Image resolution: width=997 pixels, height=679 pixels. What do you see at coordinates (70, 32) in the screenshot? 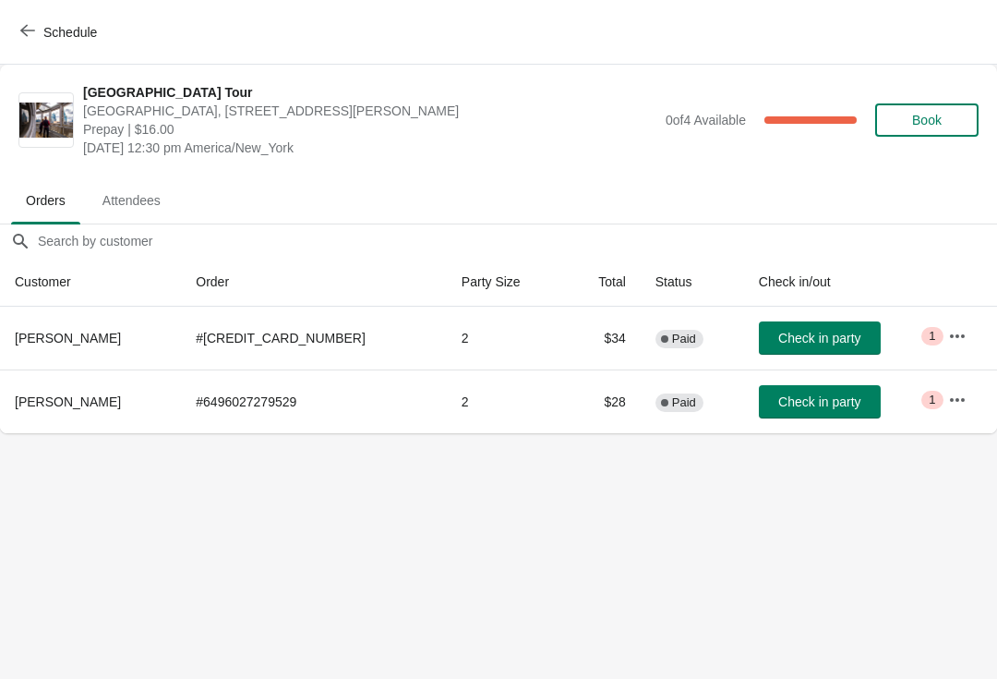
I see `span: Schedule` at bounding box center [70, 32].